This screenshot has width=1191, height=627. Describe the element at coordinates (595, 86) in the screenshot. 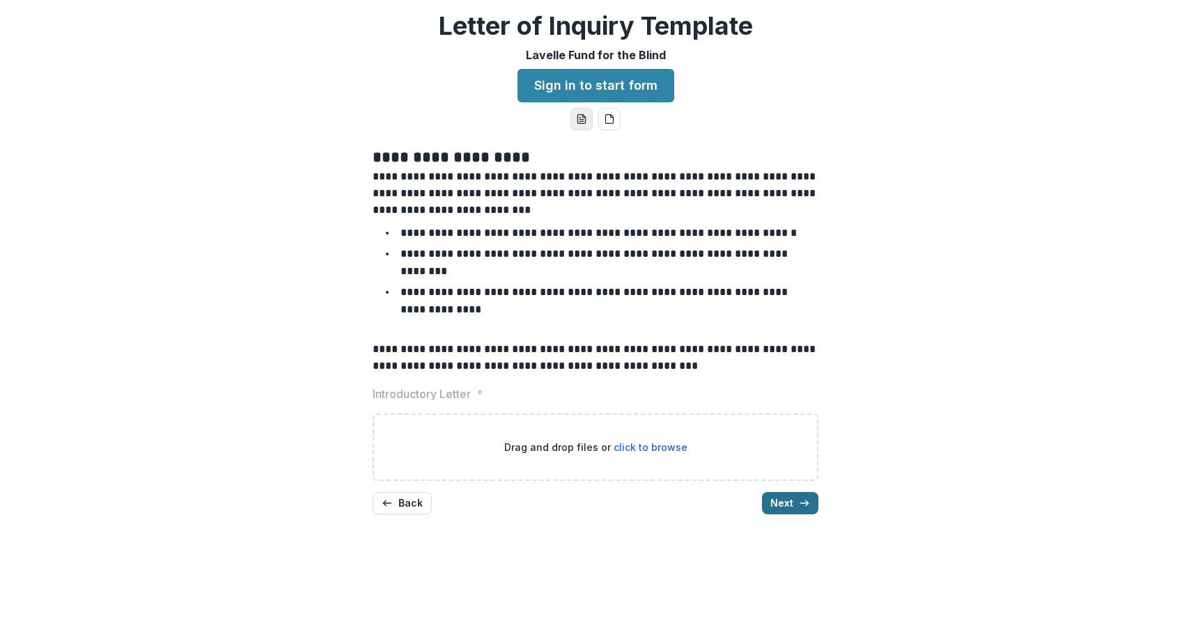

I see `a: Sign in to start form` at that location.